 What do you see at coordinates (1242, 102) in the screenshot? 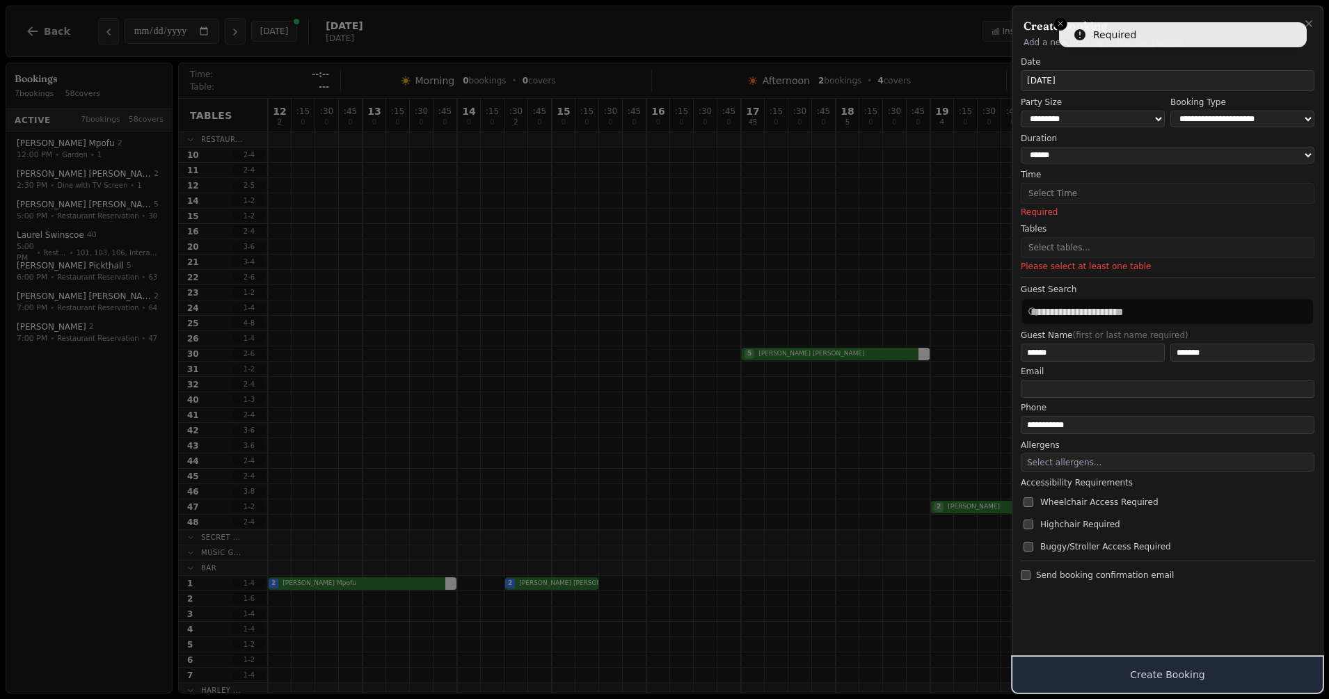
I see `label: Booking Type` at bounding box center [1242, 102].